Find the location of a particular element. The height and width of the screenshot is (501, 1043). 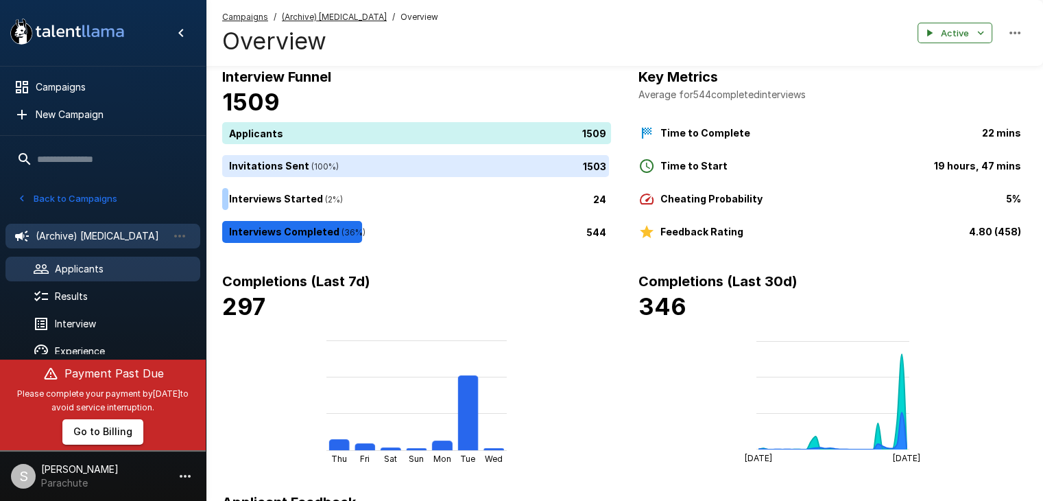

tspan: Sat is located at coordinates (390, 458).